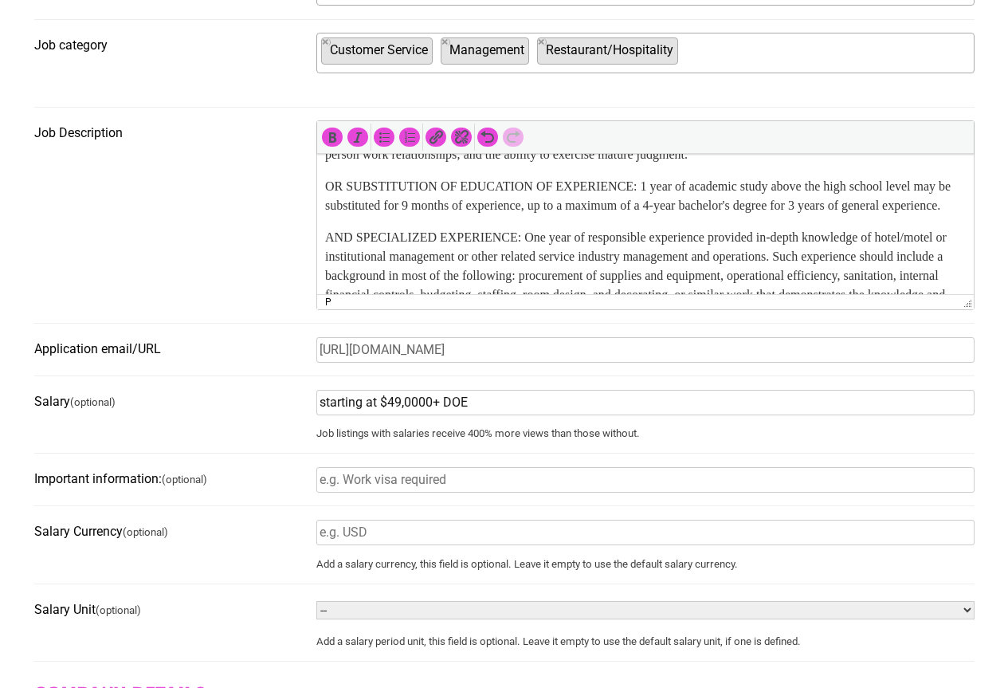 The height and width of the screenshot is (688, 1008). I want to click on span: Management, so click(484, 49).